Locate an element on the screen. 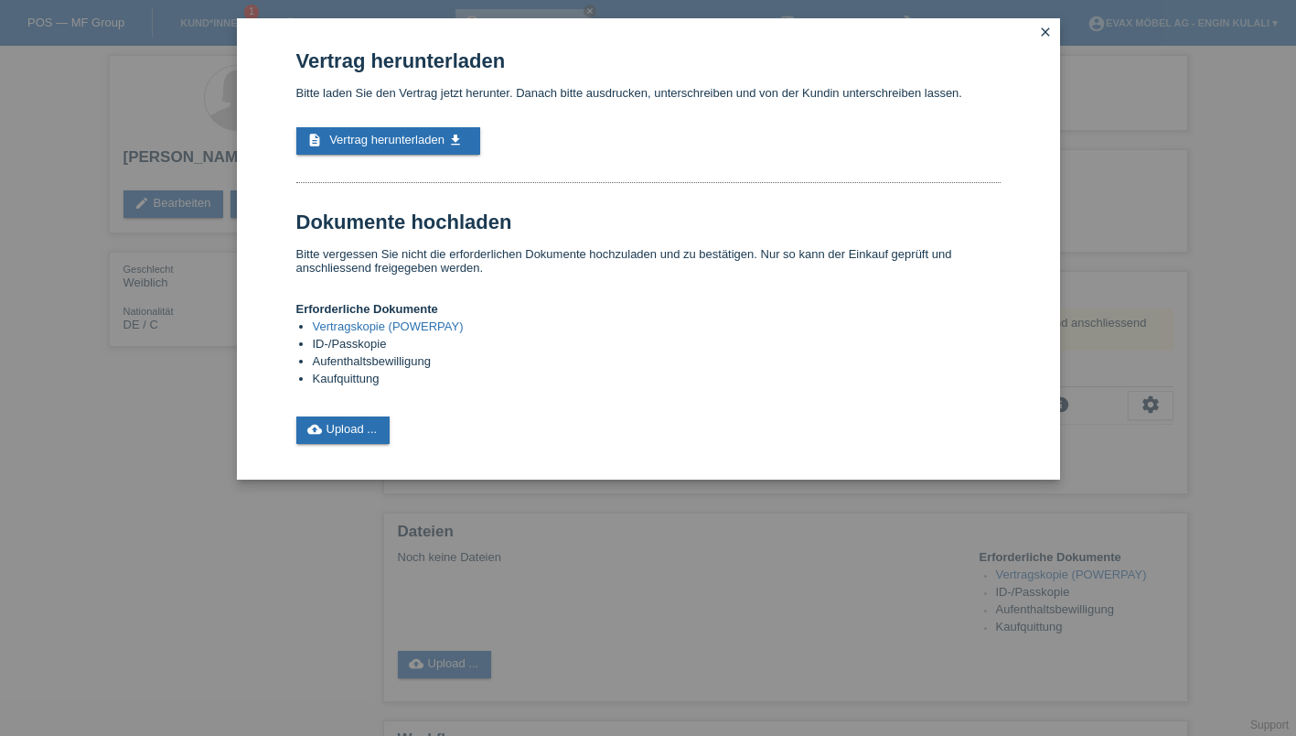 The height and width of the screenshot is (736, 1296). li: Aufenthaltsbewilligung is located at coordinates (657, 362).